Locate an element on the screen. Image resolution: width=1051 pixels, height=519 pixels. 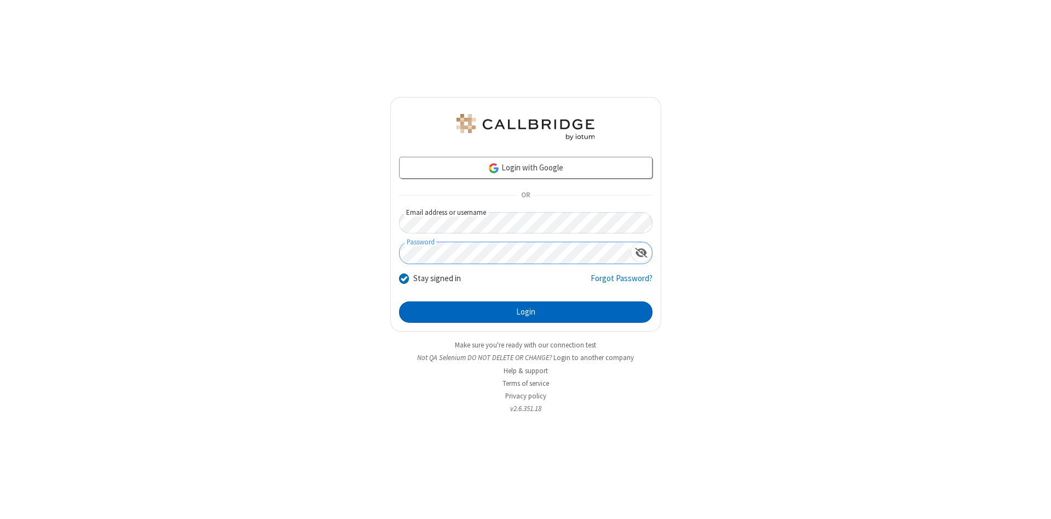
input: Email address or username is located at coordinates (526, 222).